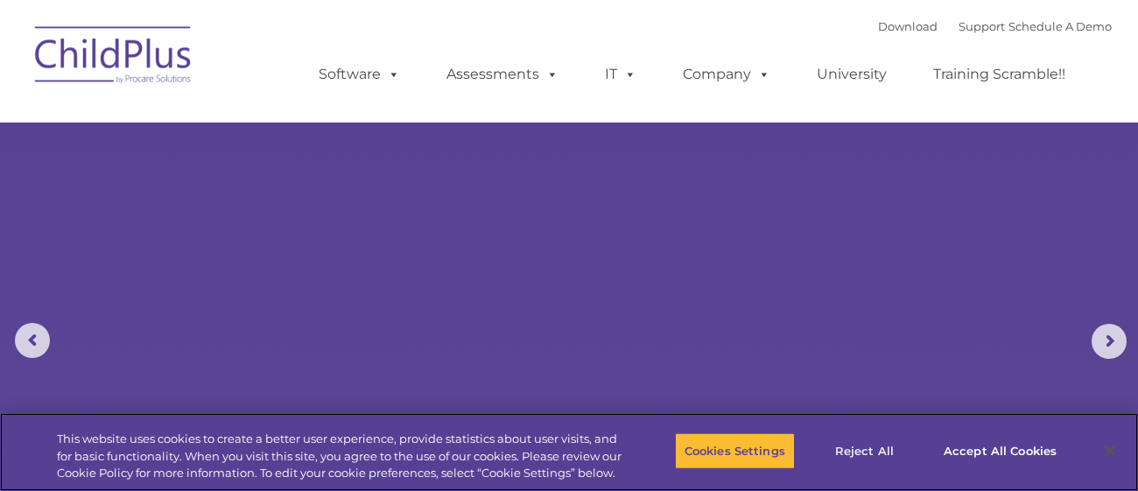 Image resolution: width=1138 pixels, height=491 pixels. What do you see at coordinates (270, 122) in the screenshot?
I see `span: Last name` at bounding box center [270, 122].